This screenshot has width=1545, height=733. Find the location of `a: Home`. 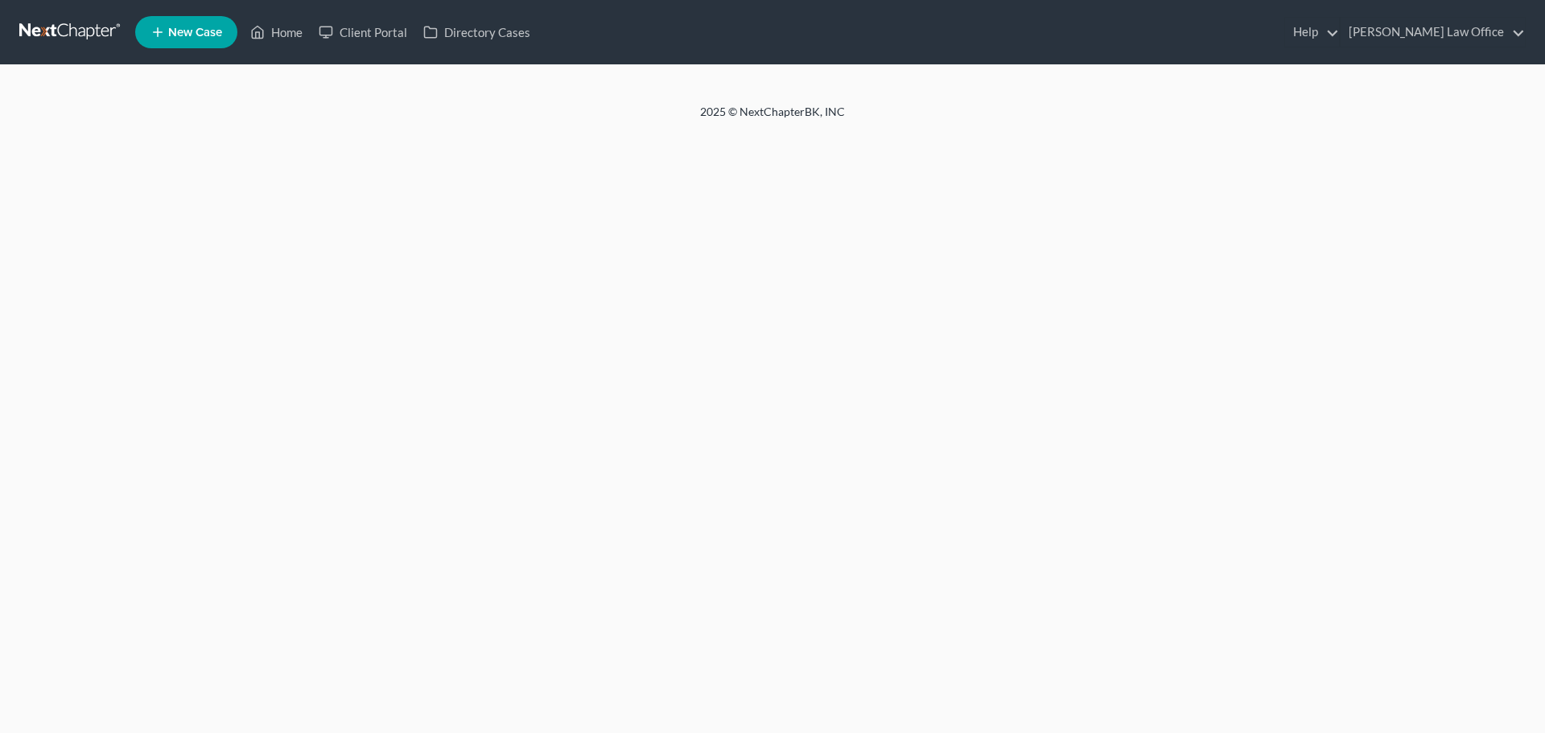

a: Home is located at coordinates (276, 32).